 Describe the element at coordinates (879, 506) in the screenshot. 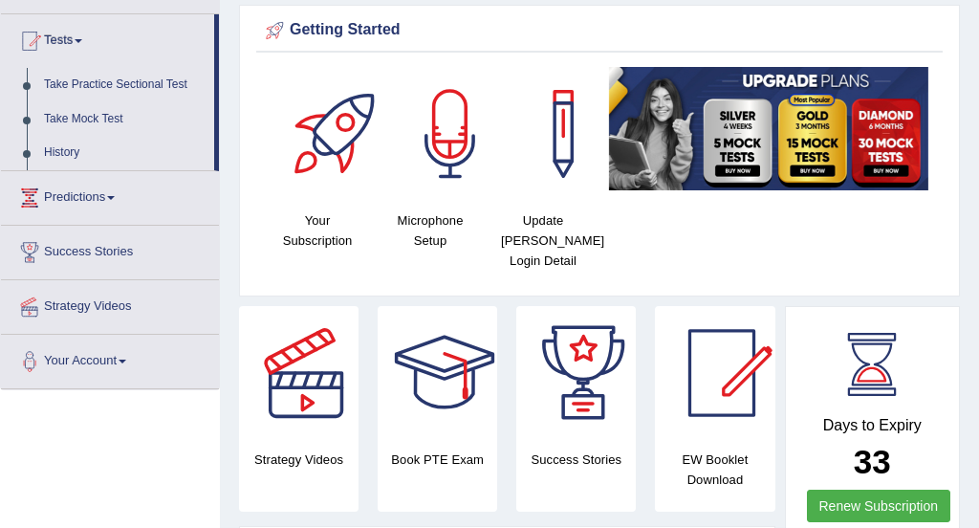

I see `a: Renew Subscription` at that location.